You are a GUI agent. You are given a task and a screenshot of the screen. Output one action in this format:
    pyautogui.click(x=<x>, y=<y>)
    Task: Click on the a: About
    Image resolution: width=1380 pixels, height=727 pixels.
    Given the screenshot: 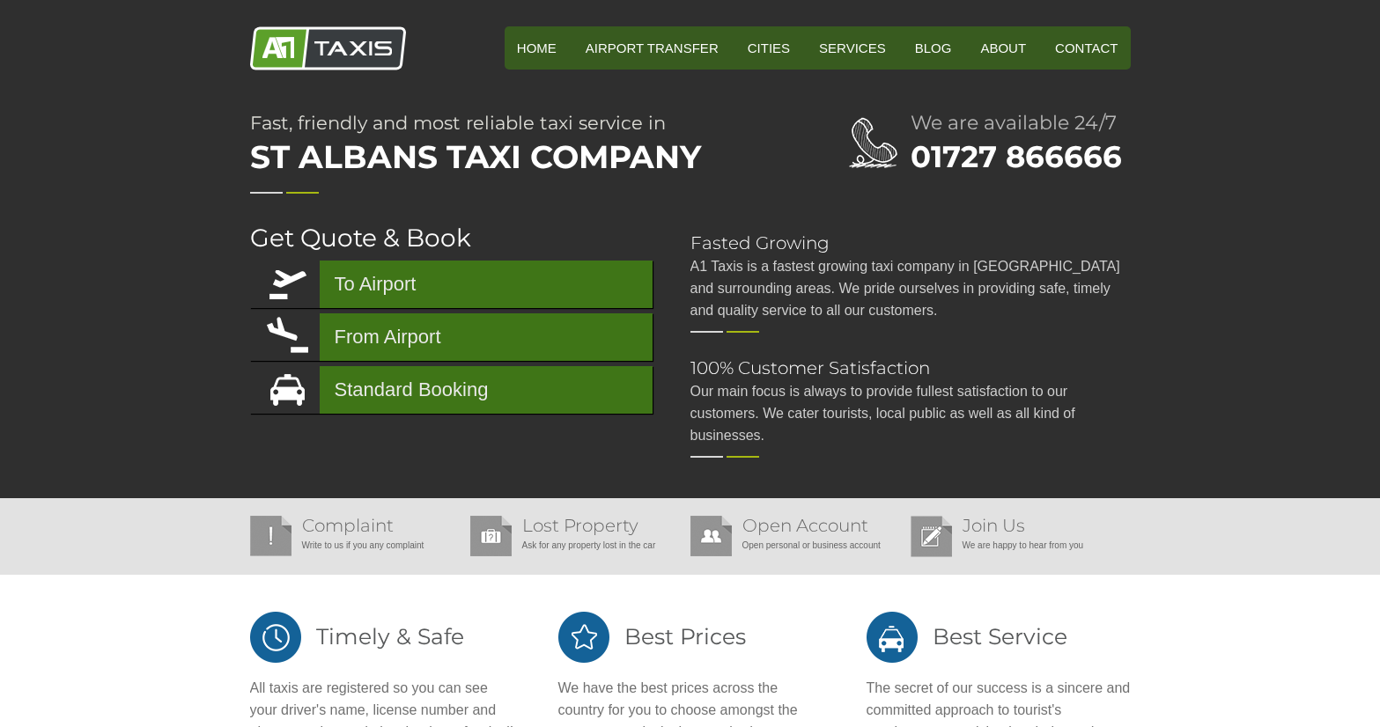 What is the action you would take?
    pyautogui.click(x=1003, y=48)
    